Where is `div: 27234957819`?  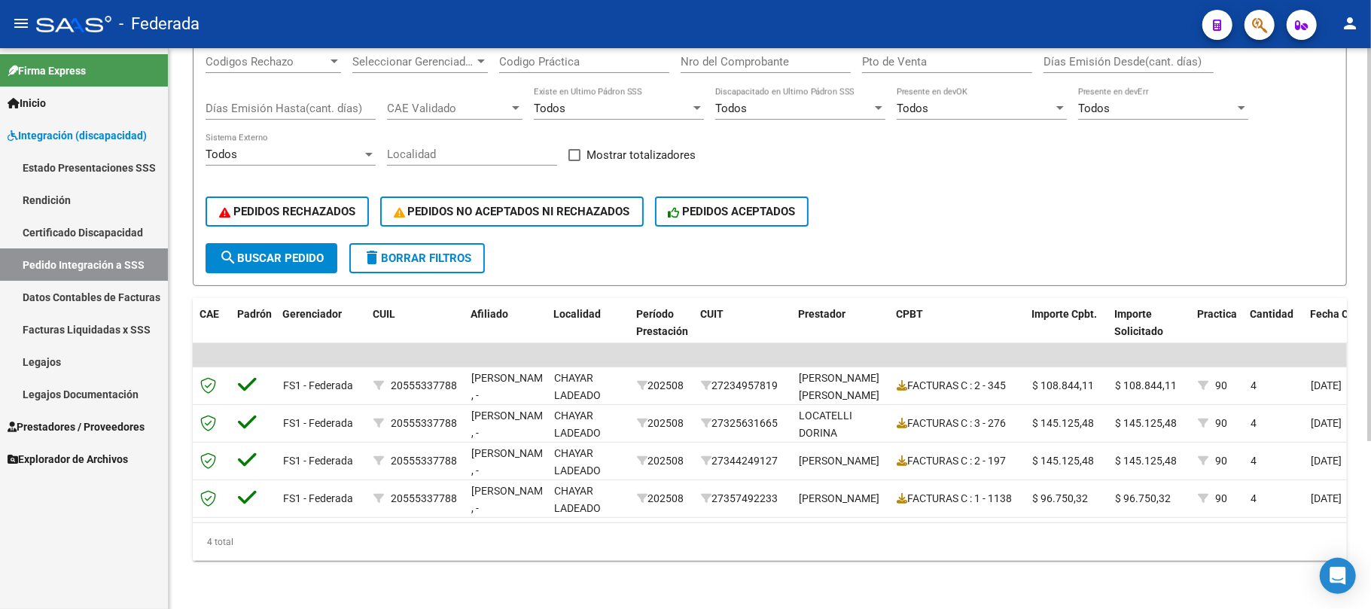
div: 27234957819 is located at coordinates (744, 385).